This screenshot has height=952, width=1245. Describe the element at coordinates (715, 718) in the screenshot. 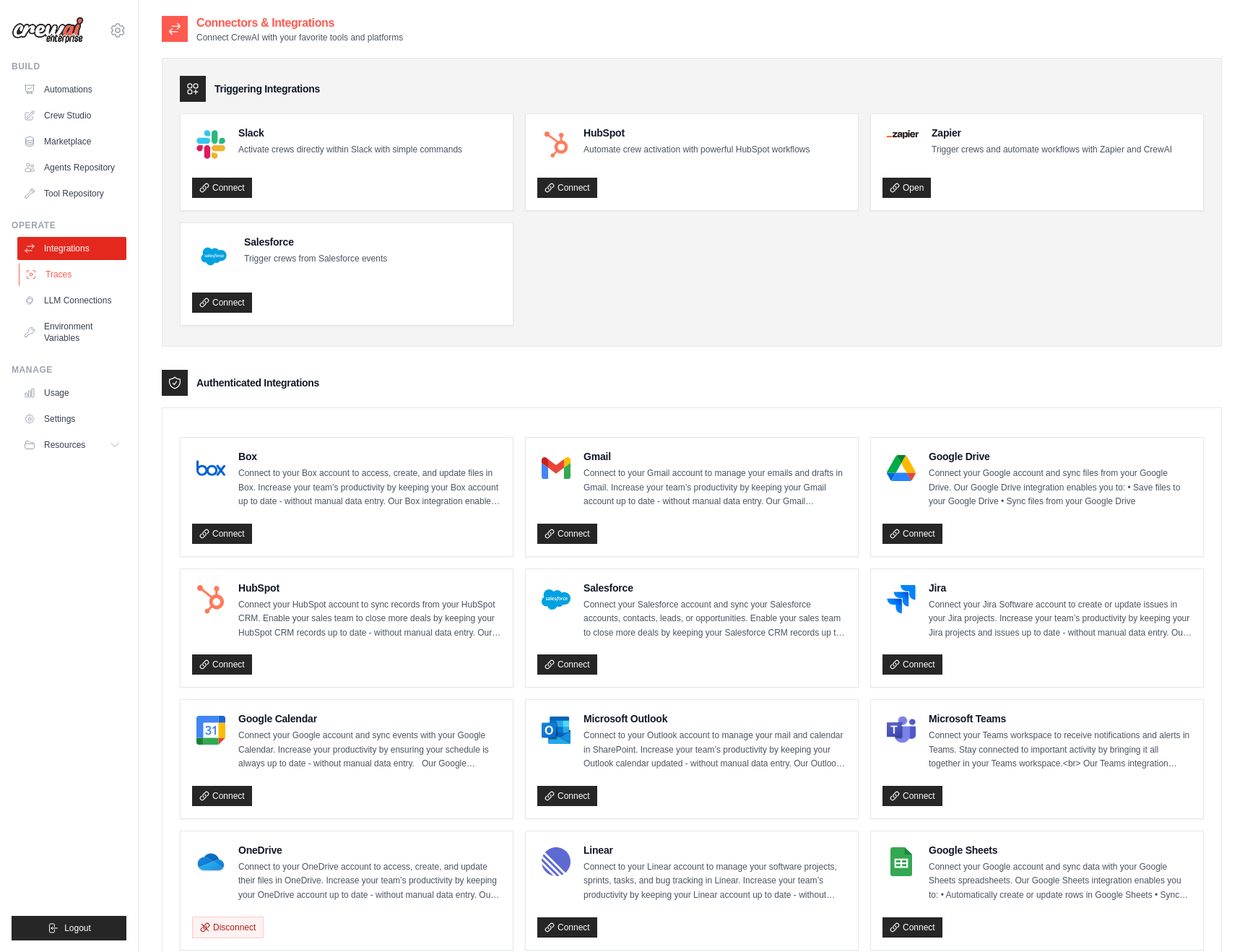

I see `h4: Microsoft Outlook` at that location.